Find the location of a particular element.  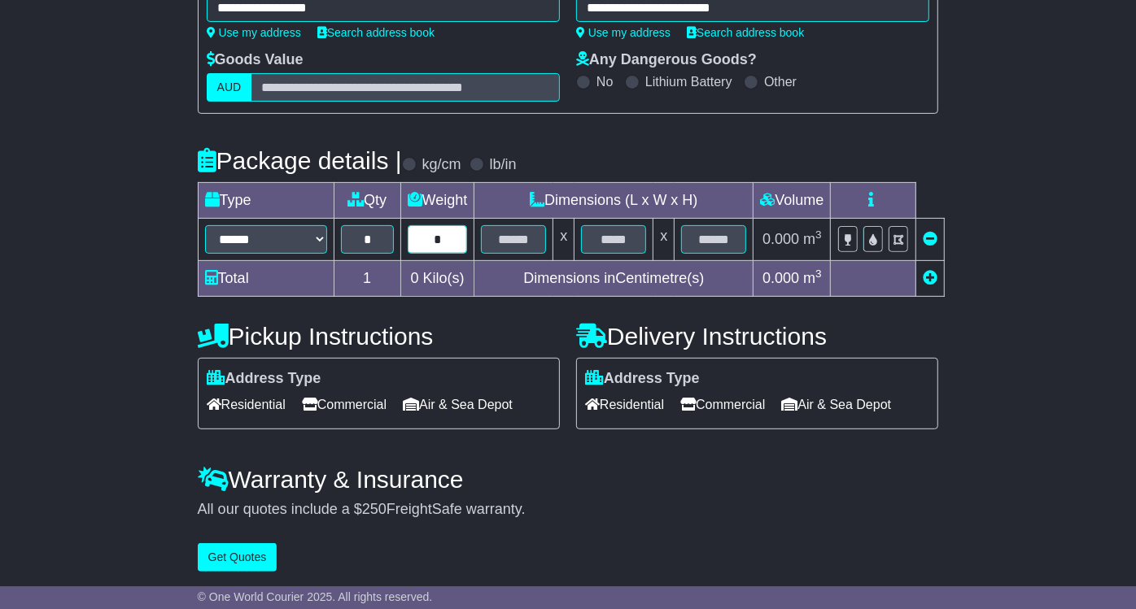

td: Kilo(s) is located at coordinates (437, 279).